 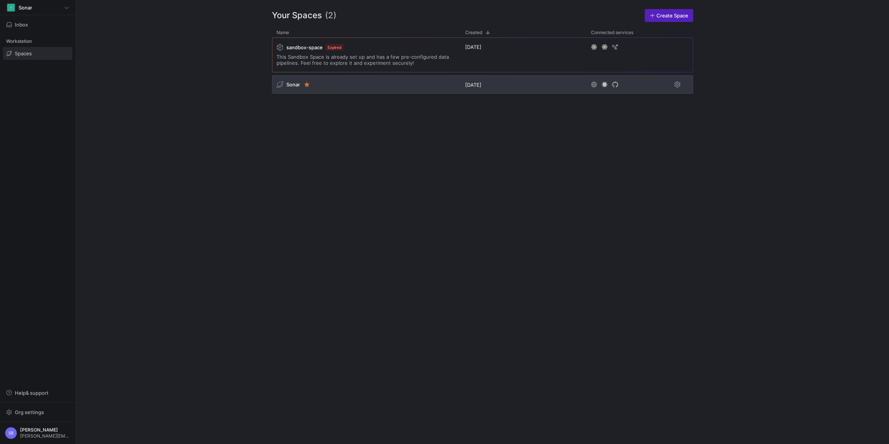 What do you see at coordinates (37, 25) in the screenshot?
I see `button: Inbox` at bounding box center [37, 25].